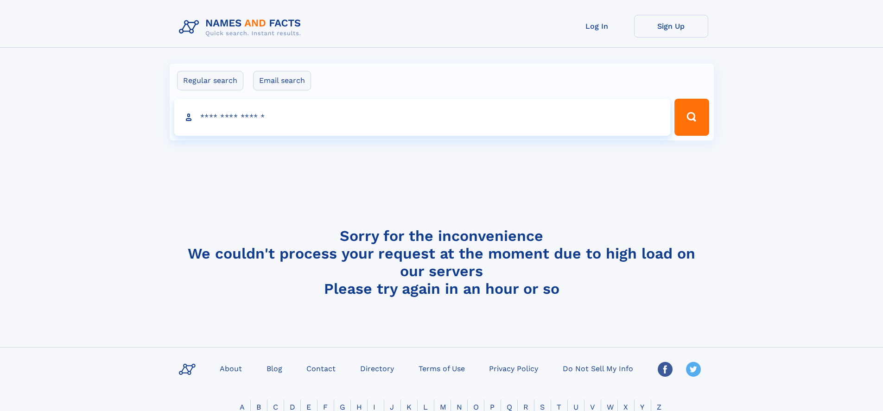 Image resolution: width=883 pixels, height=411 pixels. What do you see at coordinates (321, 368) in the screenshot?
I see `a: Contact` at bounding box center [321, 368].